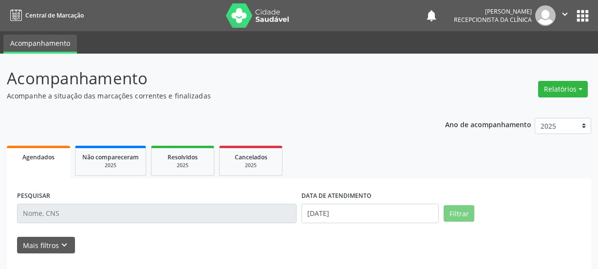 The width and height of the screenshot is (598, 269). What do you see at coordinates (157, 213) in the screenshot?
I see `input: Nome, CNS` at bounding box center [157, 213].